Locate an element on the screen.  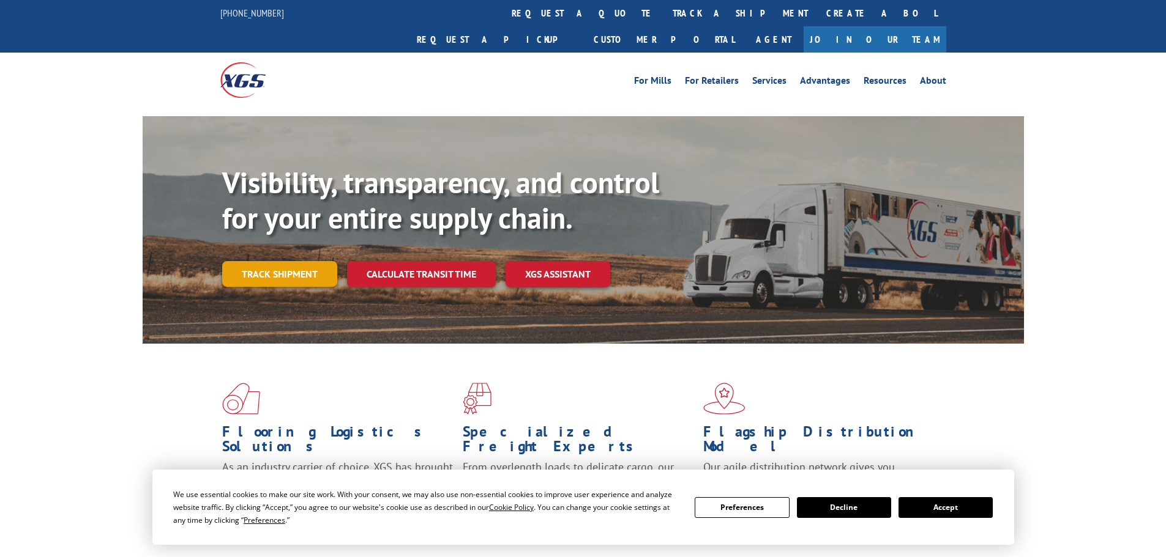
img: xgs-icon-total-supply-chain-intelligence-red is located at coordinates (241, 399).